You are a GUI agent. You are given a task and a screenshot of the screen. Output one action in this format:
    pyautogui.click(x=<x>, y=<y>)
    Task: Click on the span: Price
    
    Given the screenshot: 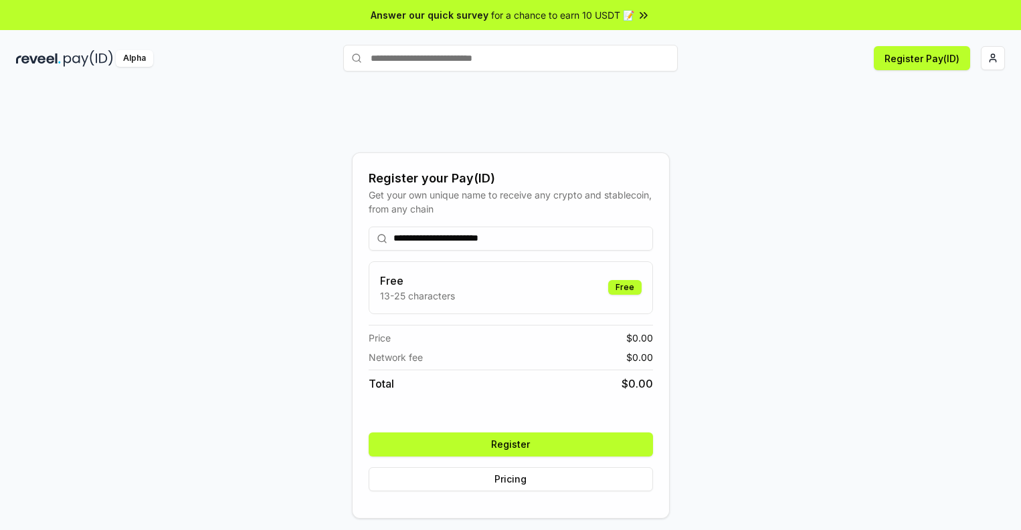 What is the action you would take?
    pyautogui.click(x=379, y=338)
    